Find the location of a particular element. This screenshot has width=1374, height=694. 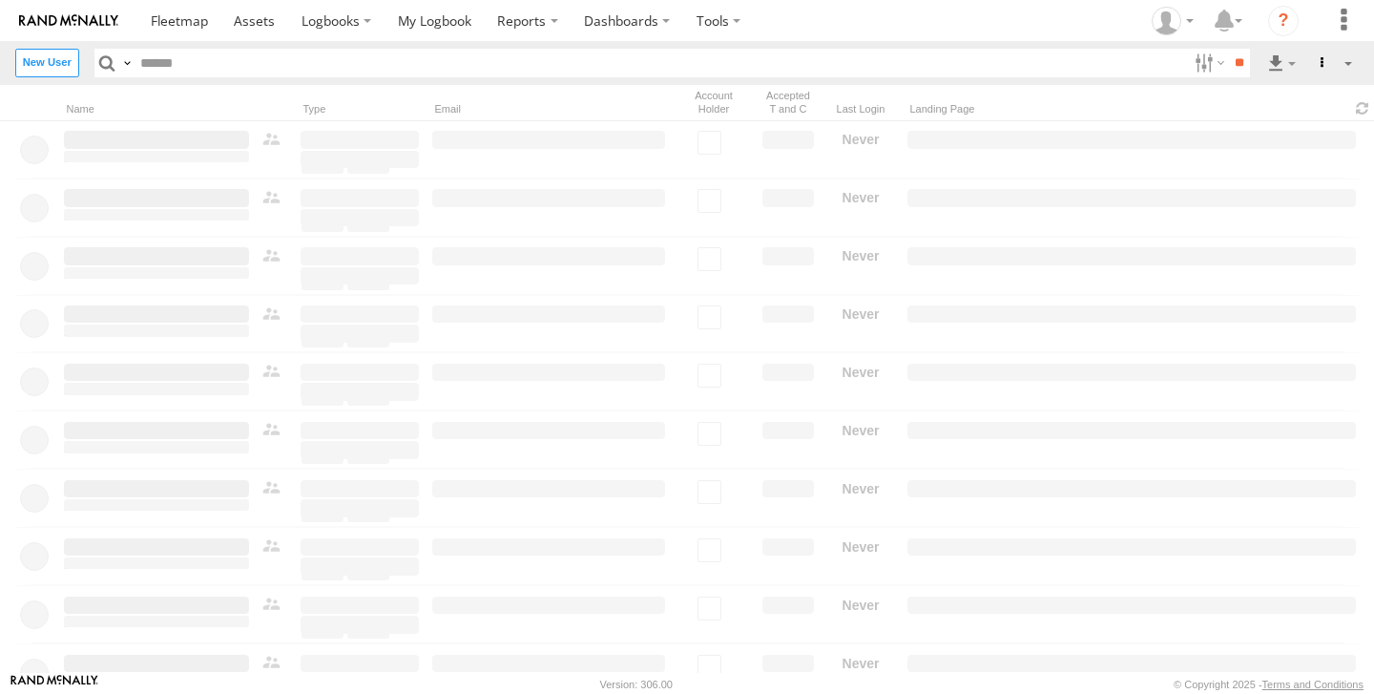

div: Andrew Carpenter is located at coordinates (1173, 21).